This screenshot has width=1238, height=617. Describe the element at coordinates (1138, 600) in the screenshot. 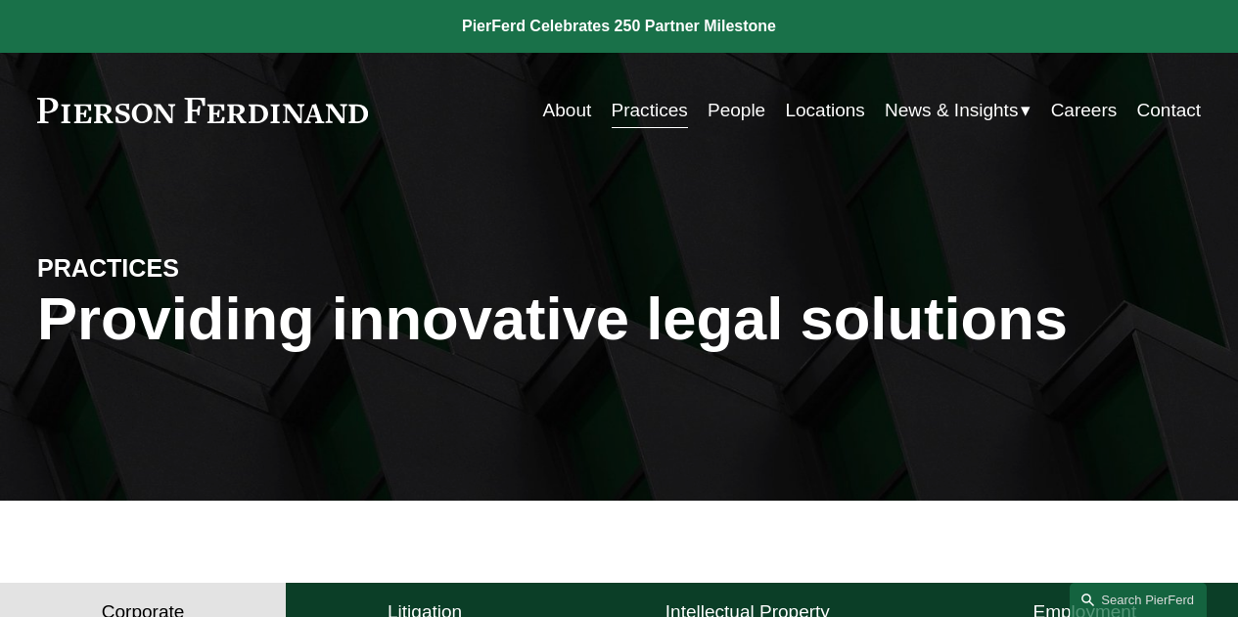

I see `a: Search this site` at that location.